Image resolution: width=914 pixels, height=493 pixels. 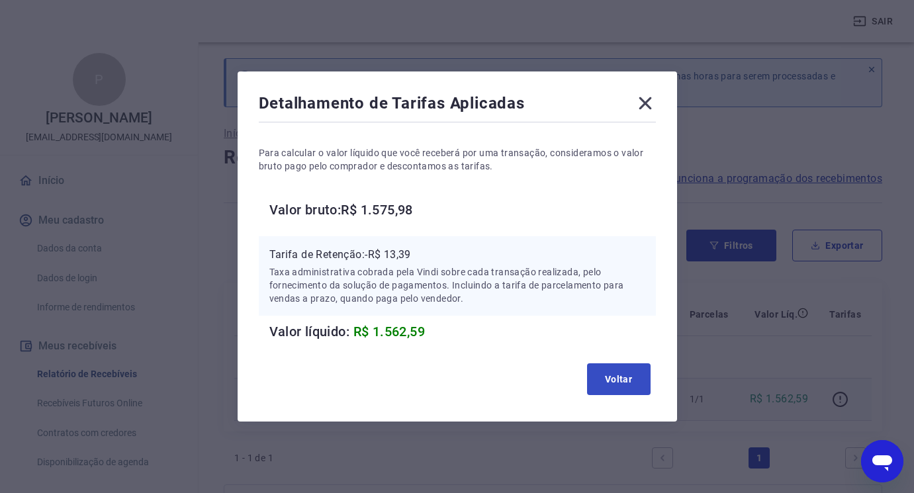 I want to click on h6: Valor líquido:, so click(x=463, y=332).